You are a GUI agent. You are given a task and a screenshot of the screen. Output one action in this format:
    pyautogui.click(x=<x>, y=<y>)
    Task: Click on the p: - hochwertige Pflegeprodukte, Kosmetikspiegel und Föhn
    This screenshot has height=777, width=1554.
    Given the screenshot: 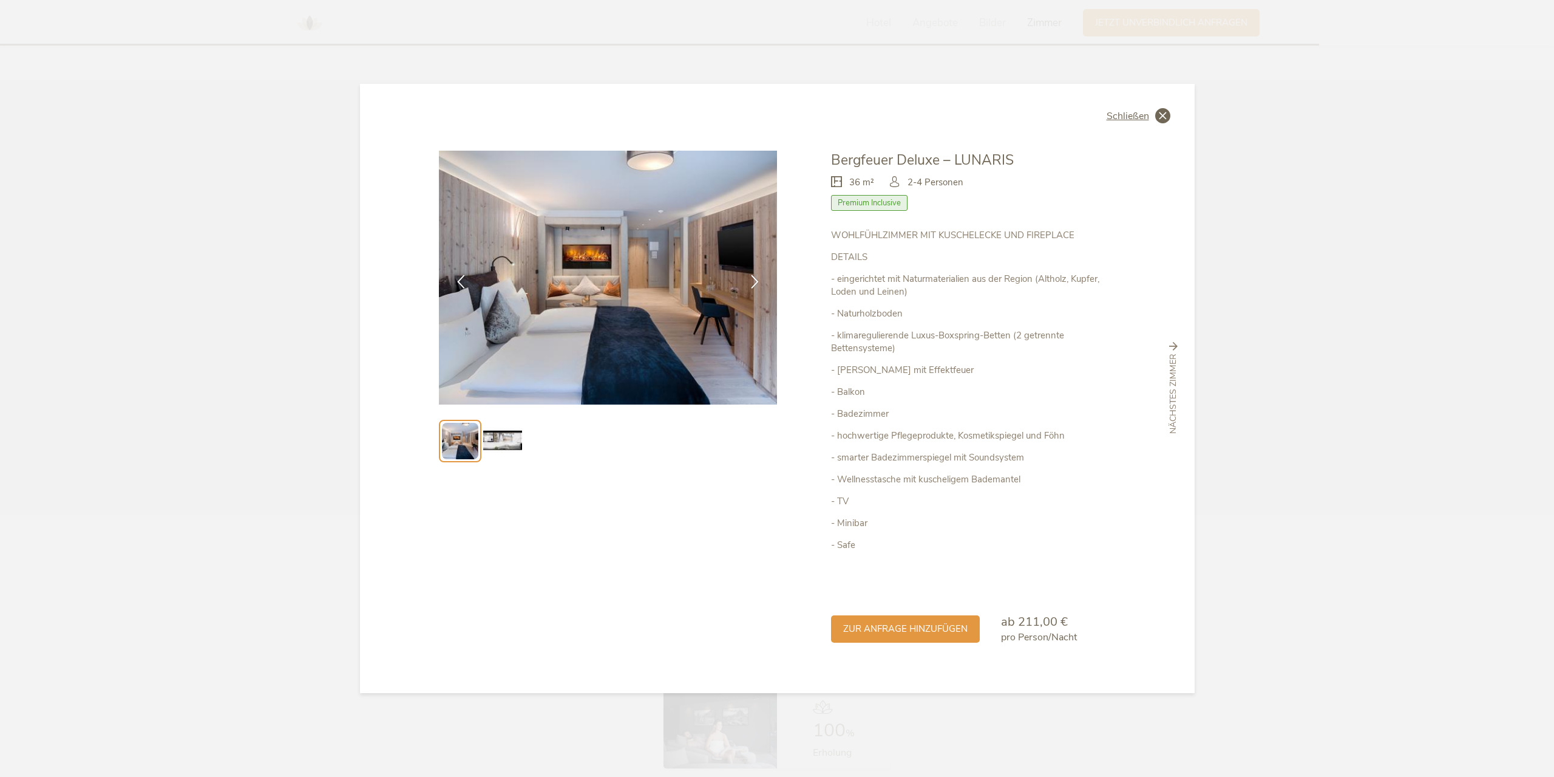 What is the action you would take?
    pyautogui.click(x=973, y=435)
    